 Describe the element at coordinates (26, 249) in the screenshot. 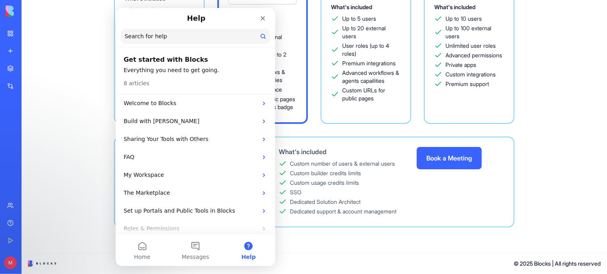

I see `span: Home` at that location.